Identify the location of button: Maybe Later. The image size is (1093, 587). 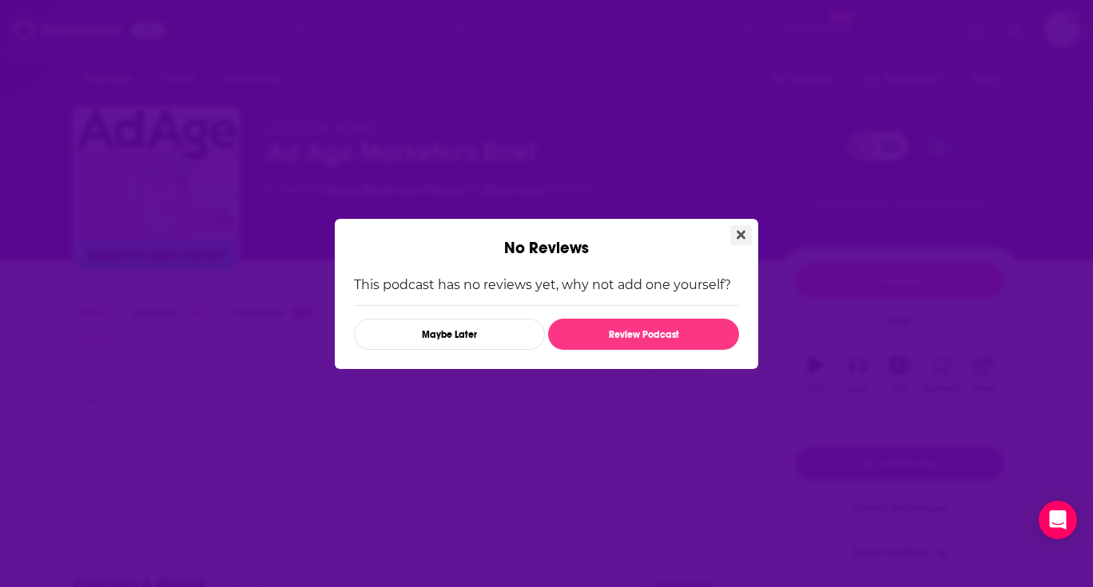
(449, 334).